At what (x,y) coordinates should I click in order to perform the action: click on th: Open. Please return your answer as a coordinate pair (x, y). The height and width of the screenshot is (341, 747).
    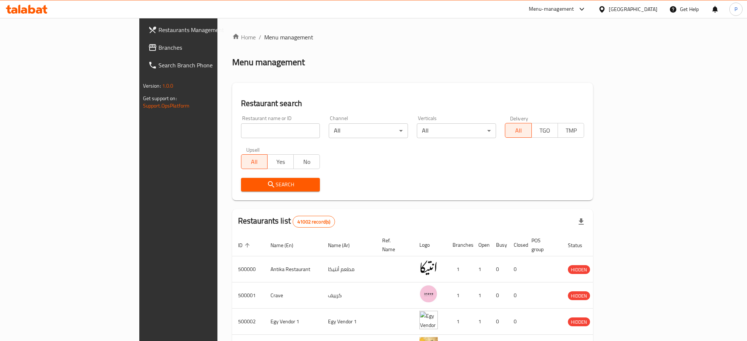
    Looking at the image, I should click on (481, 245).